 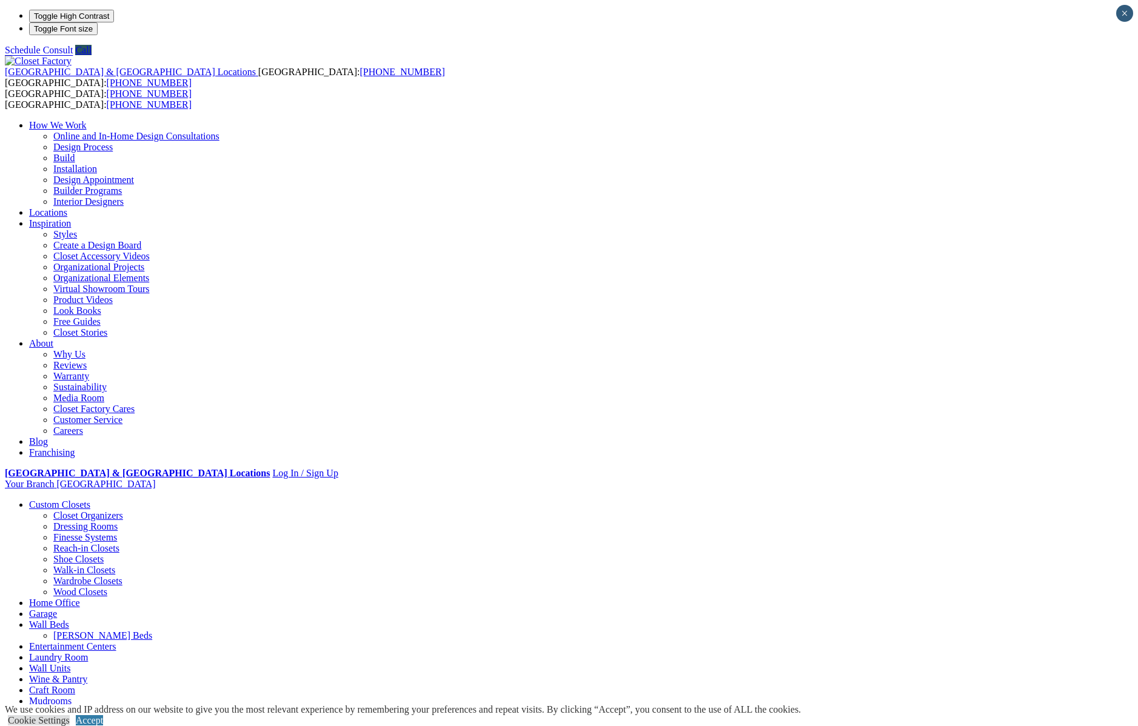 What do you see at coordinates (101, 288) in the screenshot?
I see `a: Virtual Showroom Tours` at bounding box center [101, 288].